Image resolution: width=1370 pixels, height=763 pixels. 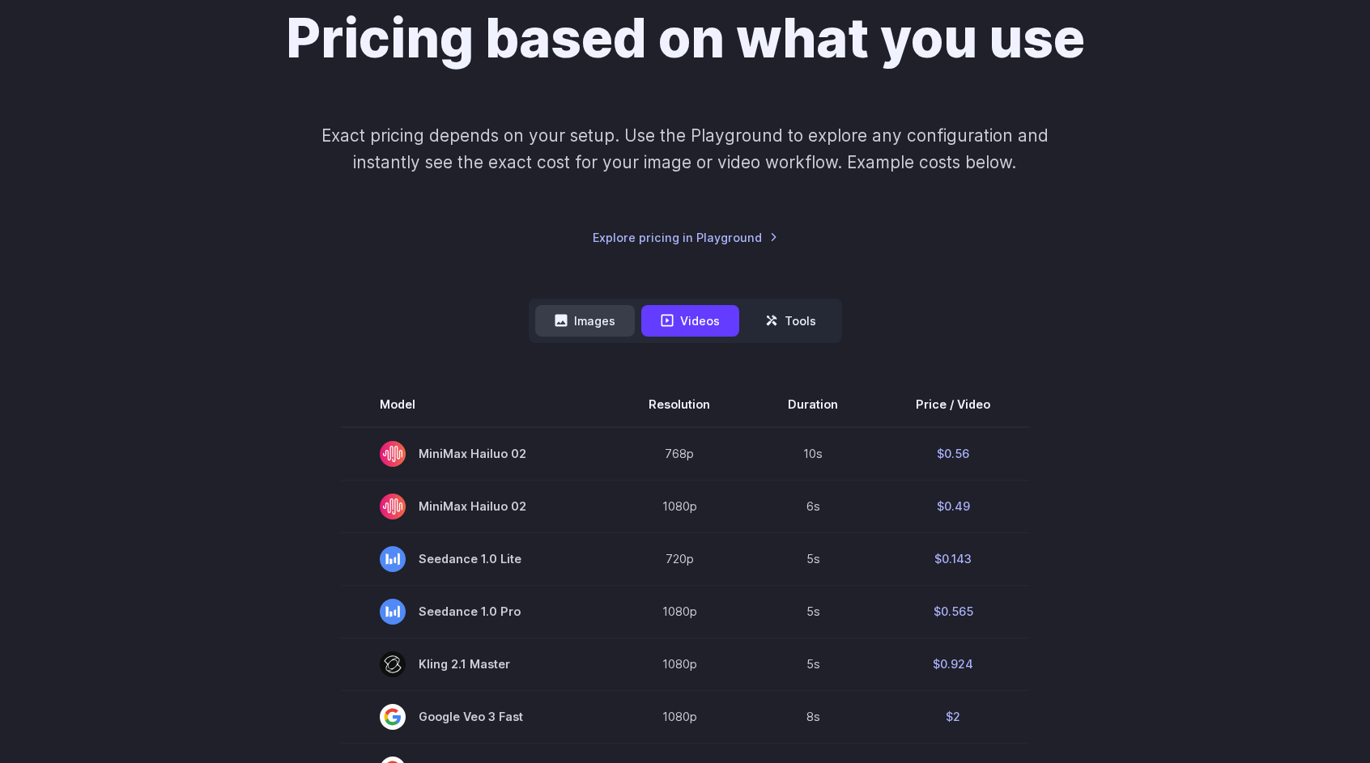 What do you see at coordinates (685, 38) in the screenshot?
I see `h1: Pricing based on what you use` at bounding box center [685, 38].